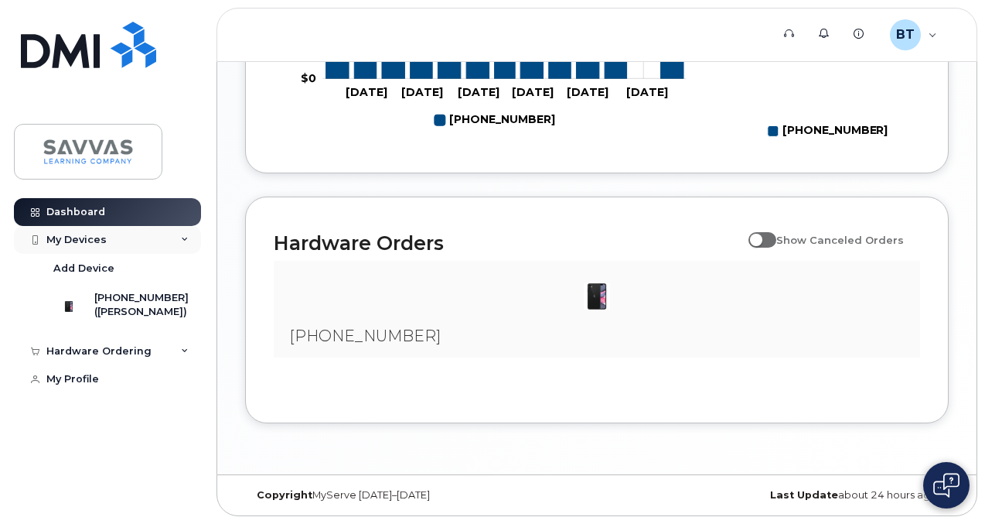 The image size is (985, 524). Describe the element at coordinates (947, 485) in the screenshot. I see `img: Open chat` at that location.